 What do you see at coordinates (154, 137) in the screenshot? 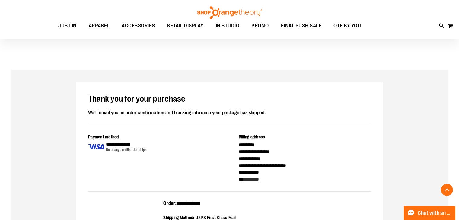
I see `div: Payment method` at bounding box center [154, 137].